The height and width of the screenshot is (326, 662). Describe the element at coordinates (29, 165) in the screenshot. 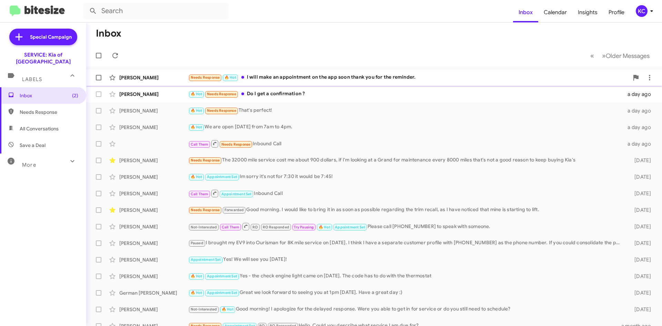

I see `span: More` at that location.